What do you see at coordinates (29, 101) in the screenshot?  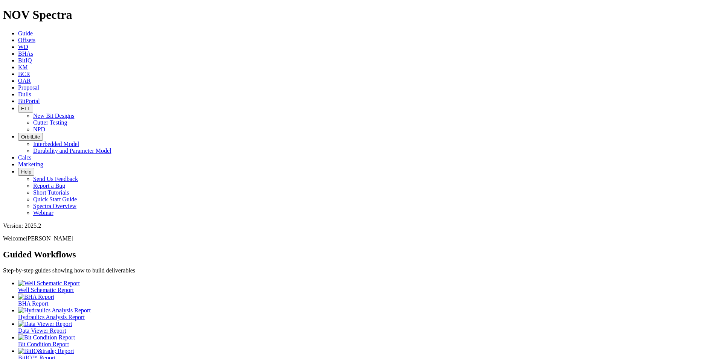 I see `span: BitPortal` at bounding box center [29, 101].